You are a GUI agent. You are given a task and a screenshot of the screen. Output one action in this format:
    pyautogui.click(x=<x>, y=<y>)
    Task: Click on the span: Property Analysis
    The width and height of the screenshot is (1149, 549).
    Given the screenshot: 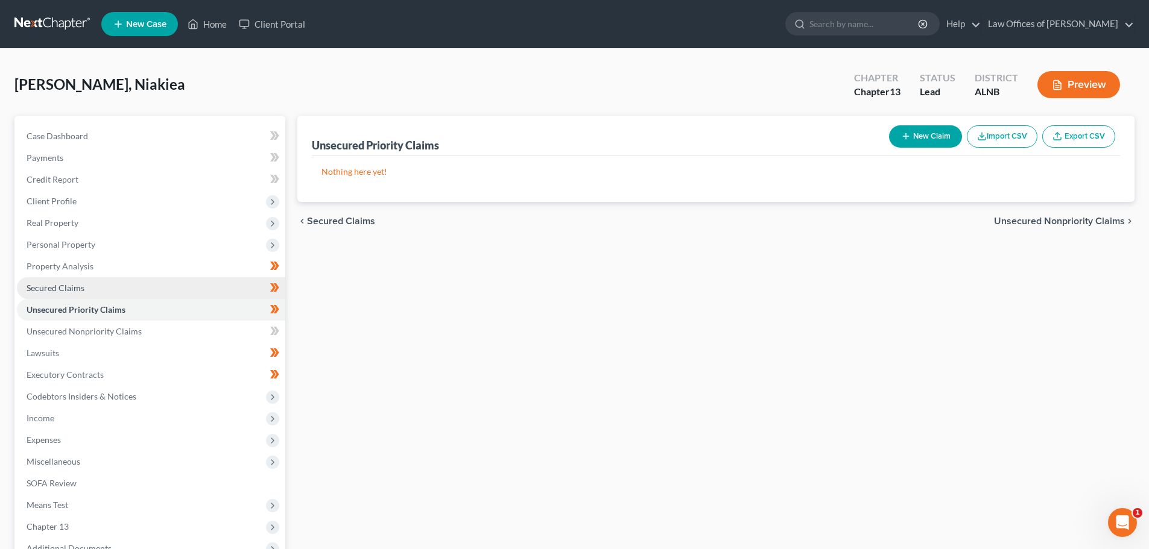 What is the action you would take?
    pyautogui.click(x=60, y=266)
    